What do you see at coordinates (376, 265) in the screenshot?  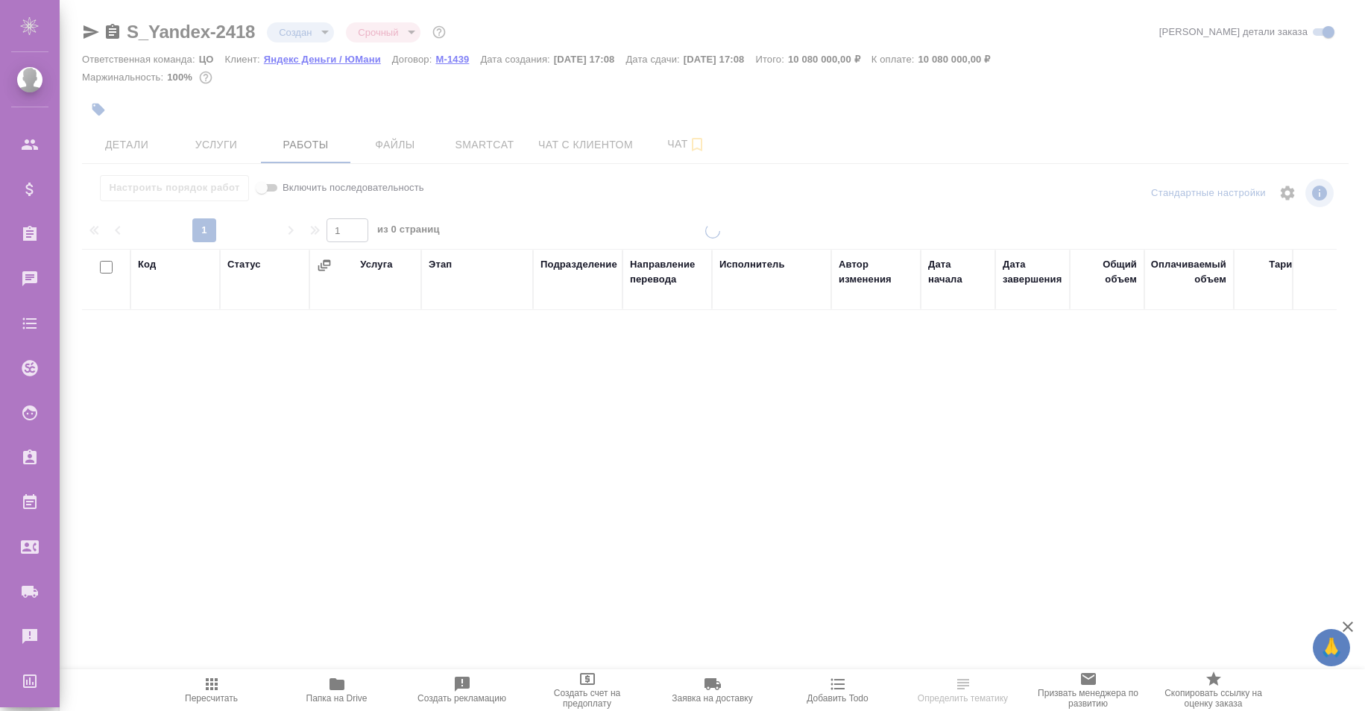 I see `div: Услуга` at bounding box center [376, 265].